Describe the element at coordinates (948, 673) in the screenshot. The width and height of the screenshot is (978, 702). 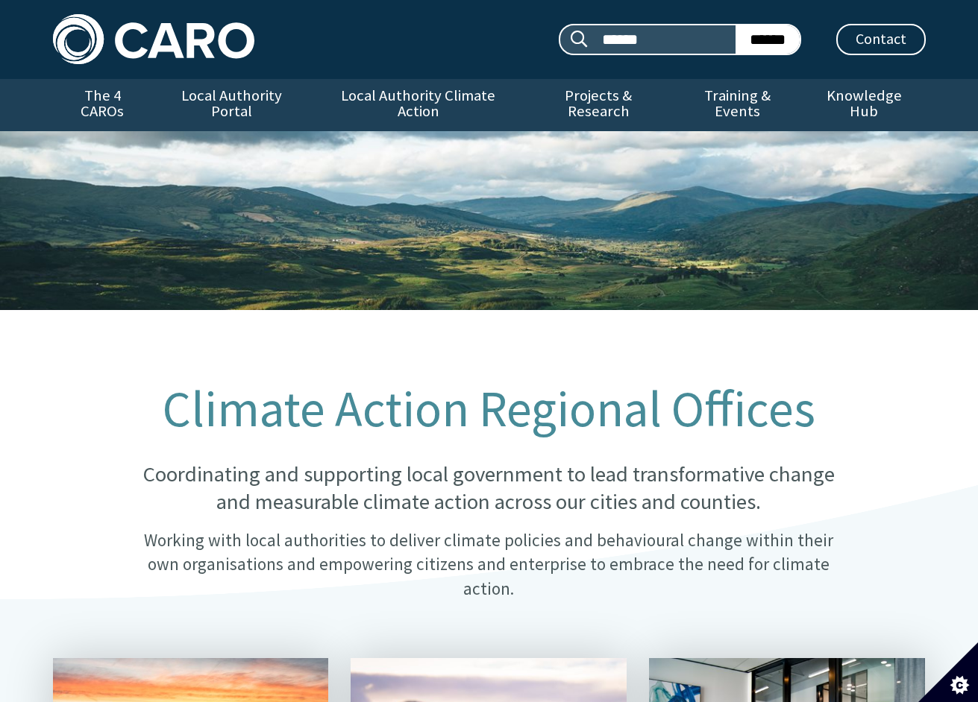
I see `button: Set cookie preferences` at that location.